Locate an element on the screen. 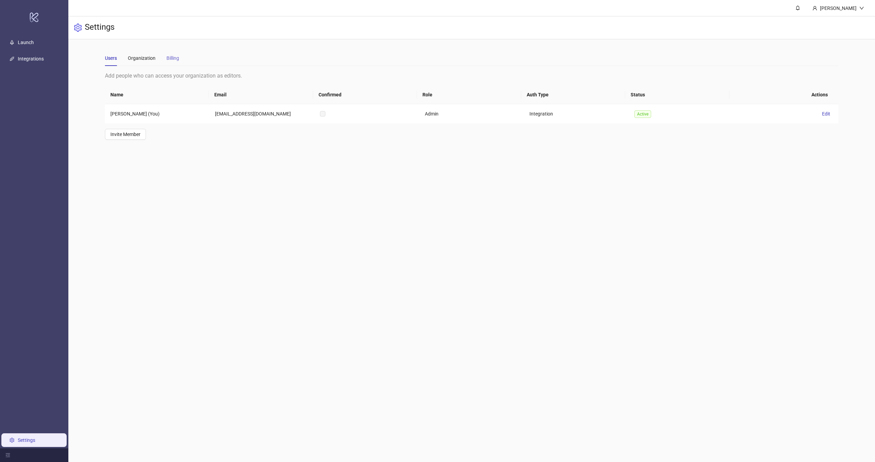 The image size is (875, 462). span: bell is located at coordinates (798, 8).